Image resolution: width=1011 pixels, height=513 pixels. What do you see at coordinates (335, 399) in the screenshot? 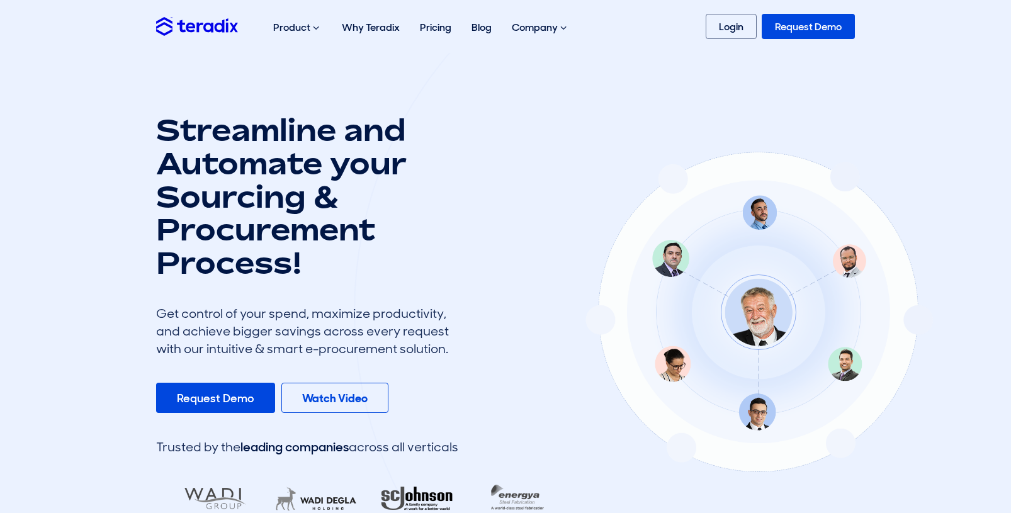
I see `b: Watch Video` at bounding box center [335, 399].